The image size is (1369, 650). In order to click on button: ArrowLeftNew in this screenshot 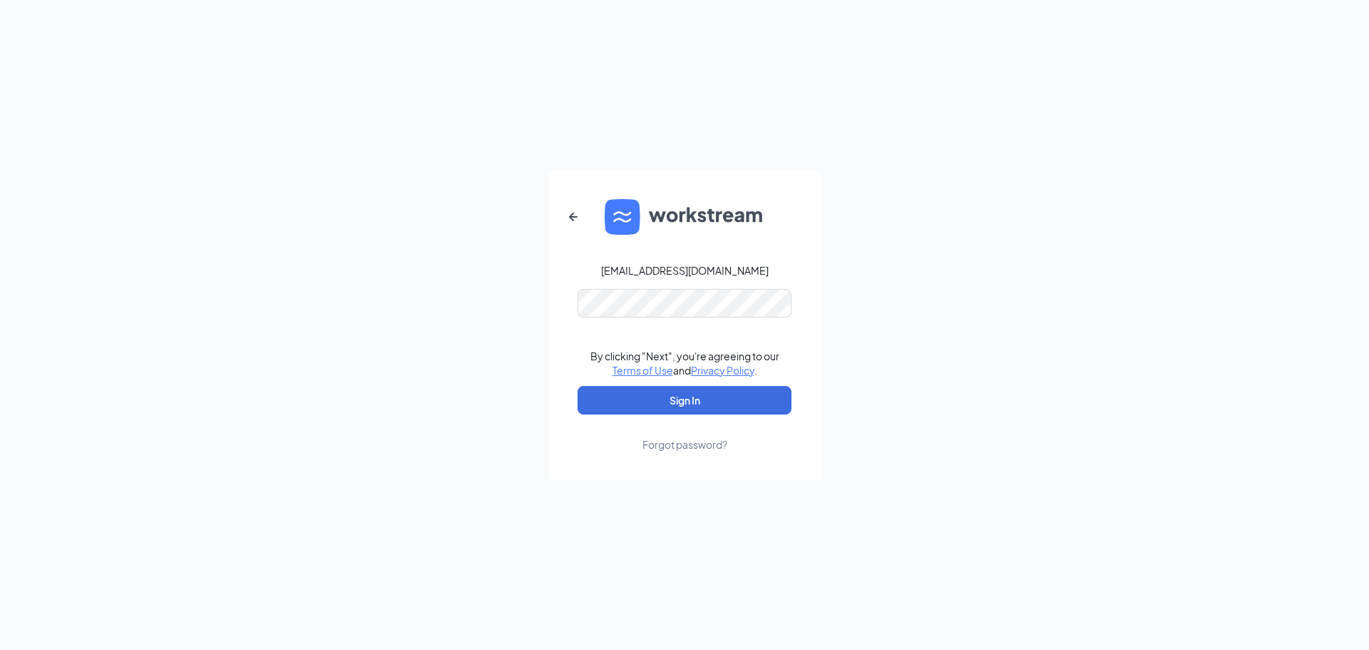, I will do `click(573, 217)`.